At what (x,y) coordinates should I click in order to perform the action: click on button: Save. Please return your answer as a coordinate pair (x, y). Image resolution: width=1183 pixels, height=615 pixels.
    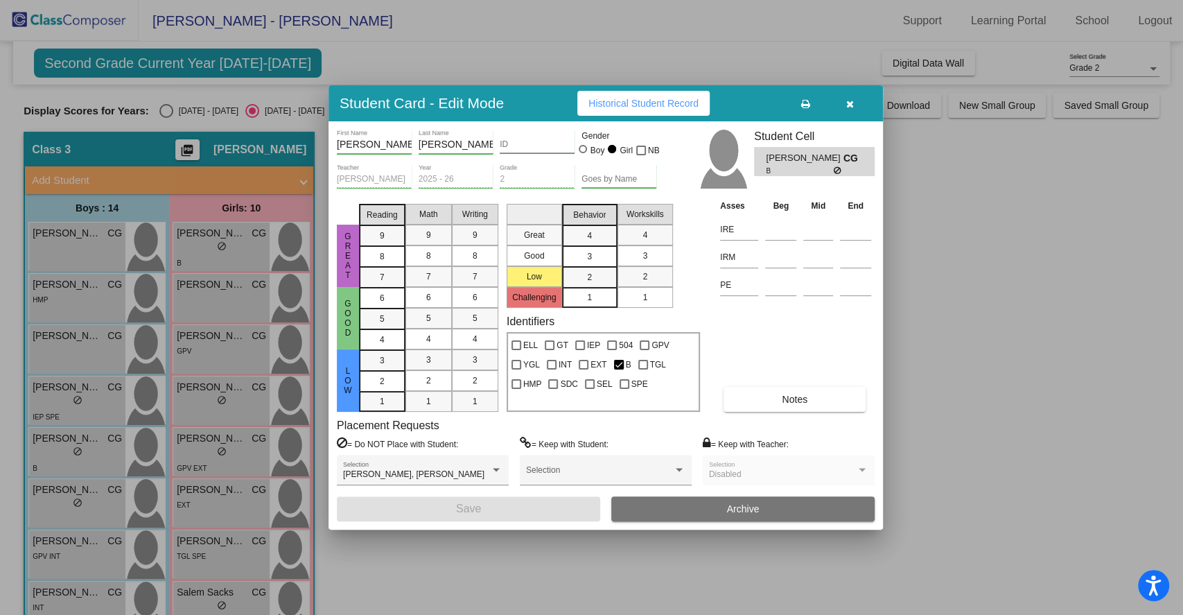
    Looking at the image, I should click on (469, 509).